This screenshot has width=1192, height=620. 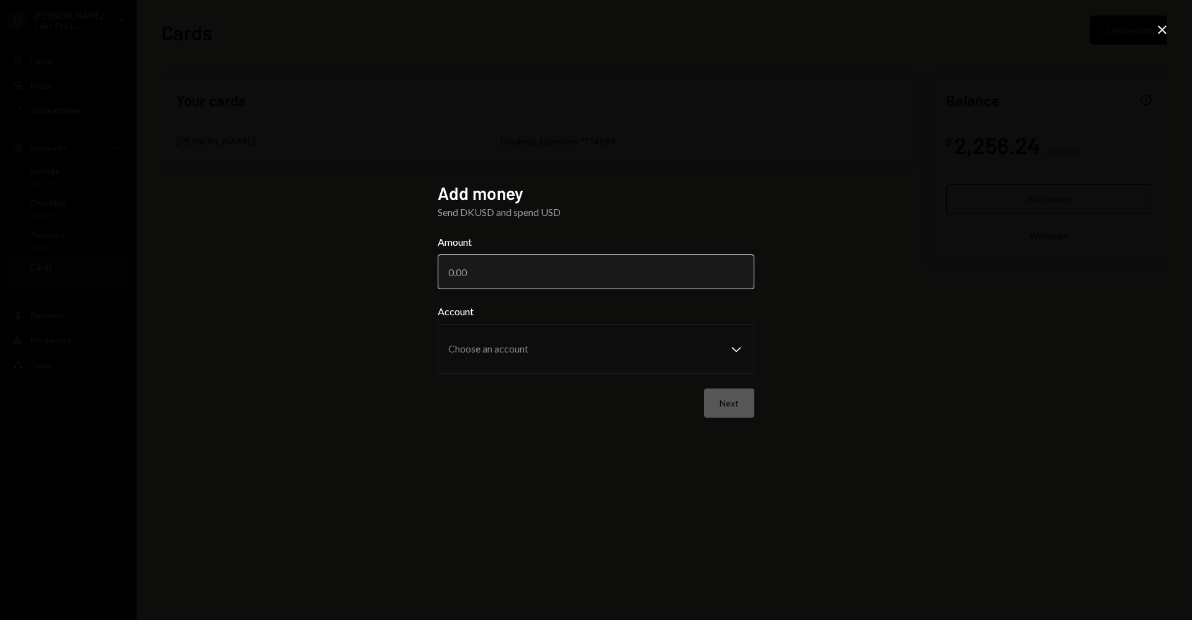 I want to click on input: 0.00, so click(x=596, y=272).